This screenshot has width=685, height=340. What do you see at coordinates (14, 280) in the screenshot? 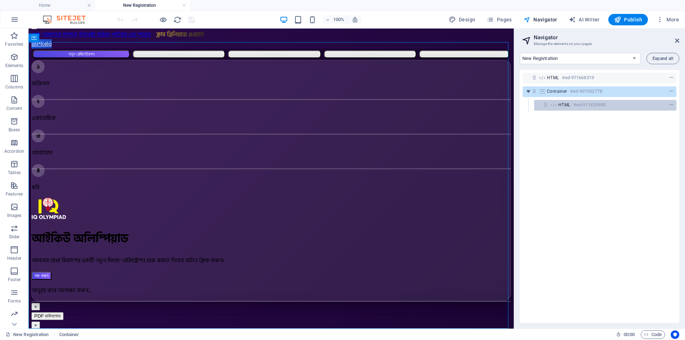
I see `p: Footer` at bounding box center [14, 280].